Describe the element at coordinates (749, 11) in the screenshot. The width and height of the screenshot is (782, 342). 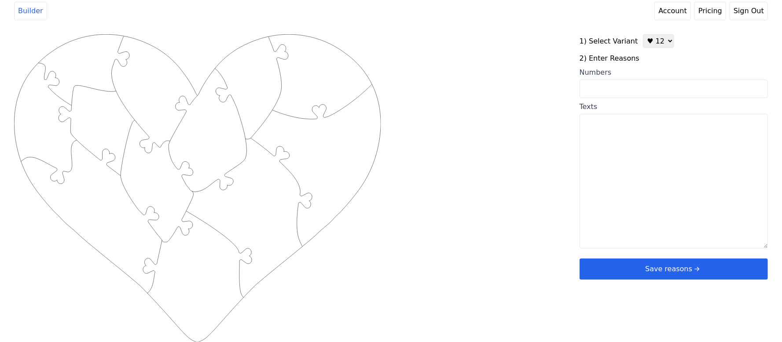
I see `button: Sign Out` at that location.